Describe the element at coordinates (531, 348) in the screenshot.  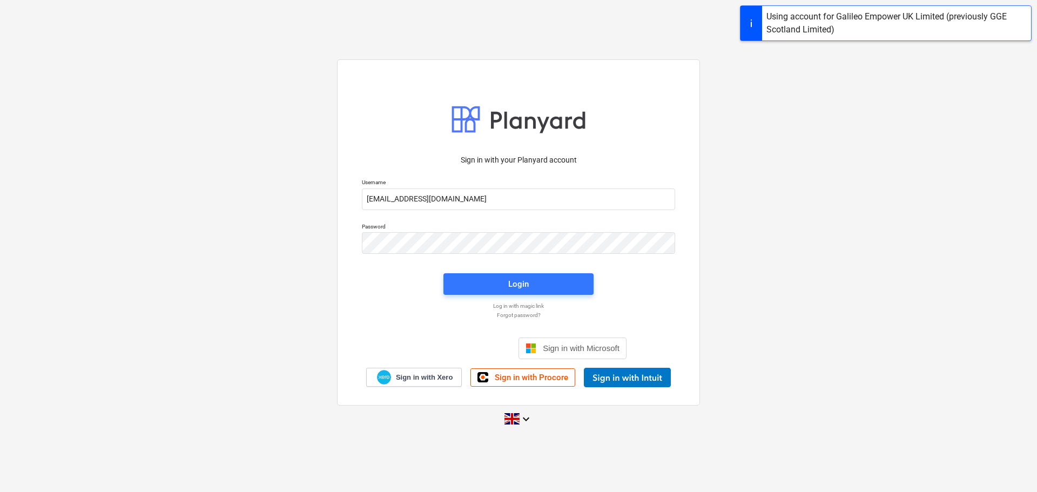
I see `img: Microsoft logo` at that location.